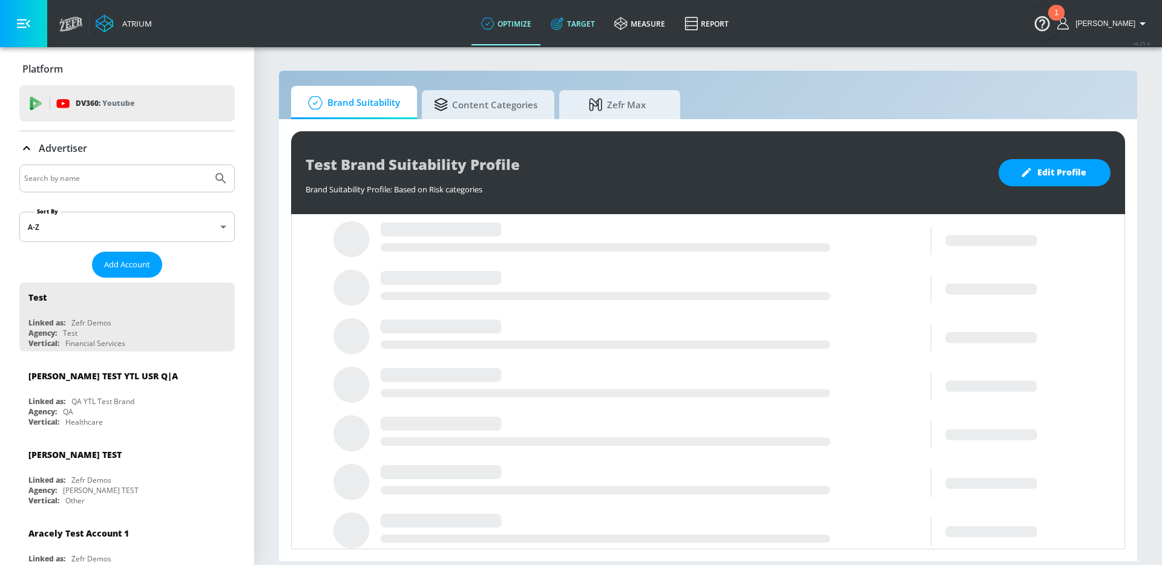 The width and height of the screenshot is (1162, 565). Describe the element at coordinates (123, 24) in the screenshot. I see `a: Atrium` at that location.